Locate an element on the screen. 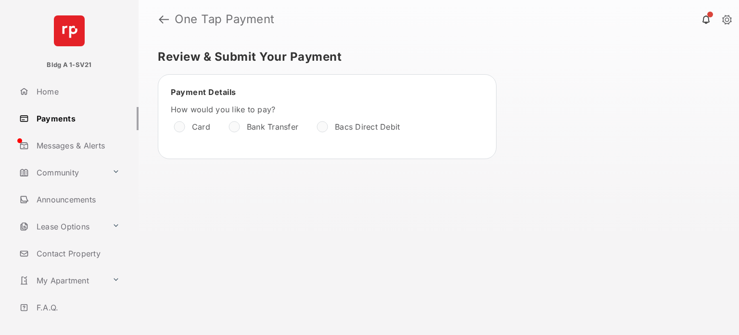  img: svg+xml;base64,PHN2ZyB4bWxucz0iaHR0cDovL3d3dy53My5vcmcvMjAwMC9zdmciIHdpZHRoPSI2NCIgaGVpZ2h0PSI2NC... is located at coordinates (69, 31).